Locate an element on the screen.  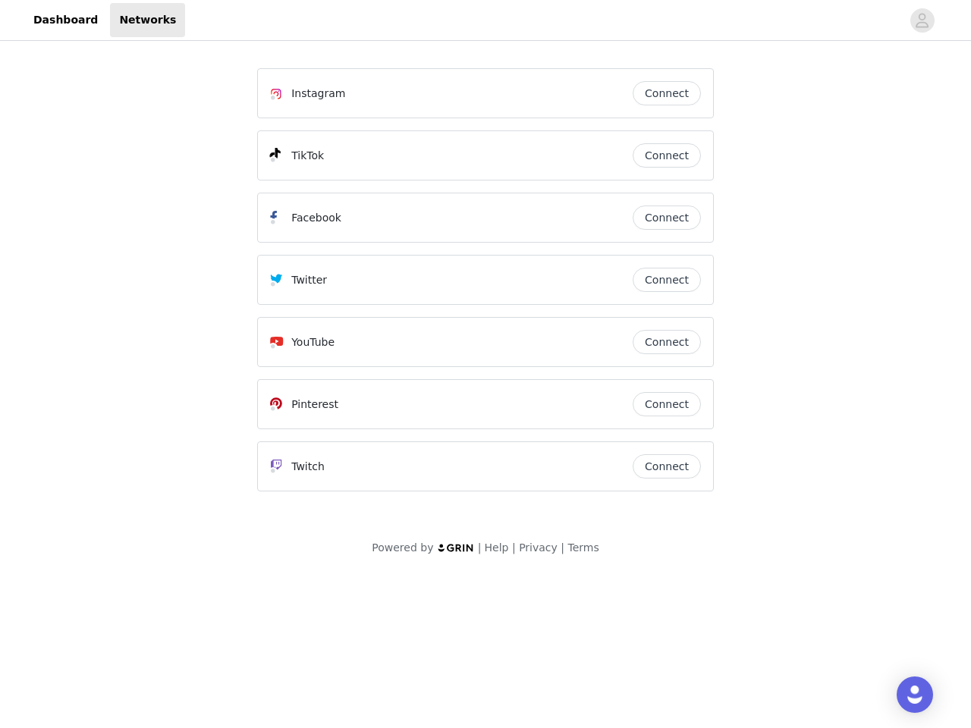
div: Open Intercom Messenger is located at coordinates (915, 695).